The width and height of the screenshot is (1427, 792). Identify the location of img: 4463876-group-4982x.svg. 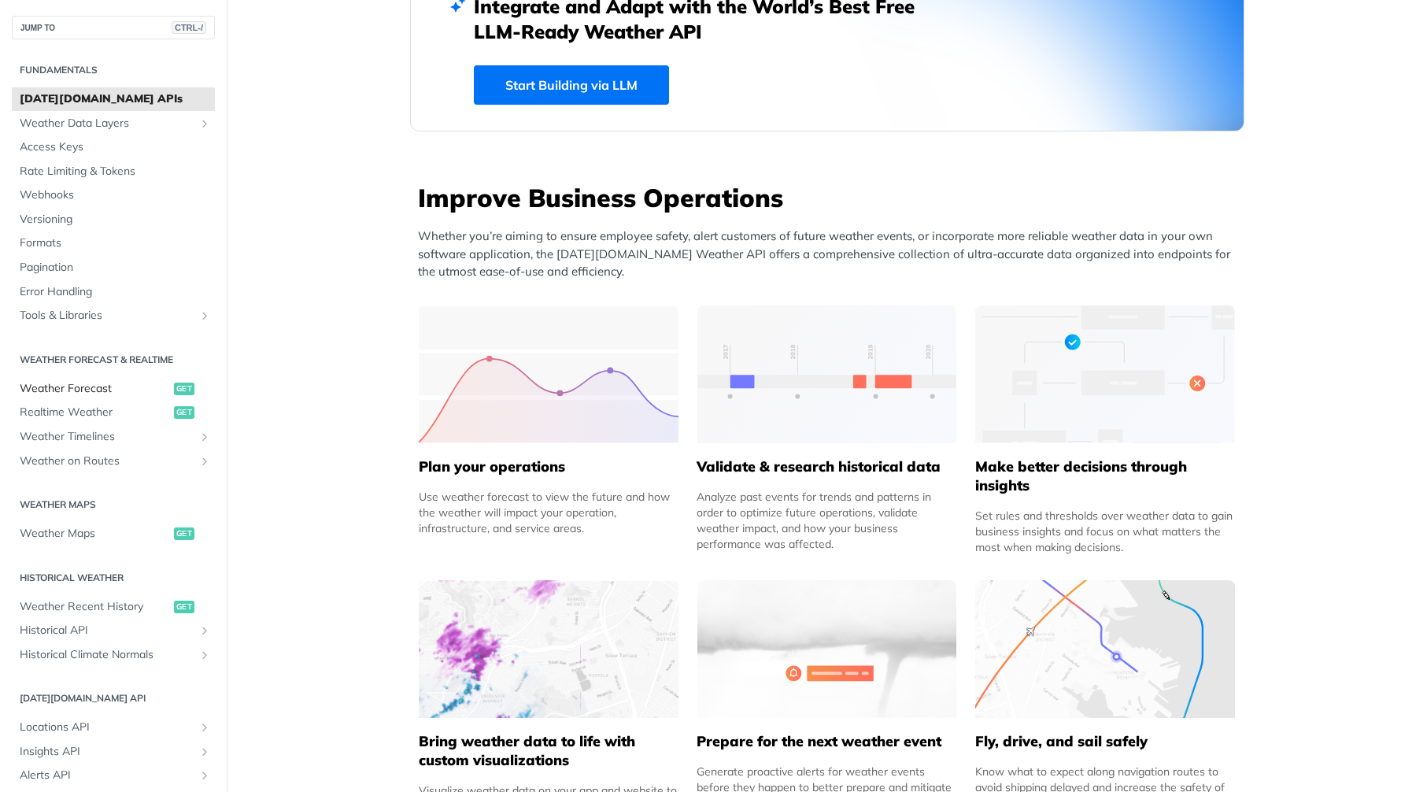
(549, 649).